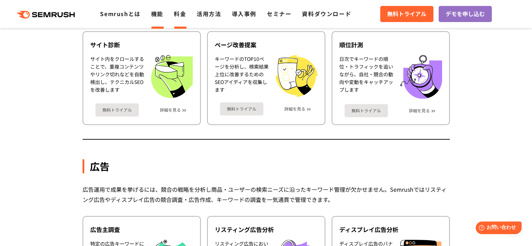 Image resolution: width=532 pixels, height=246 pixels. Describe the element at coordinates (244, 14) in the screenshot. I see `a: 導入事例` at that location.